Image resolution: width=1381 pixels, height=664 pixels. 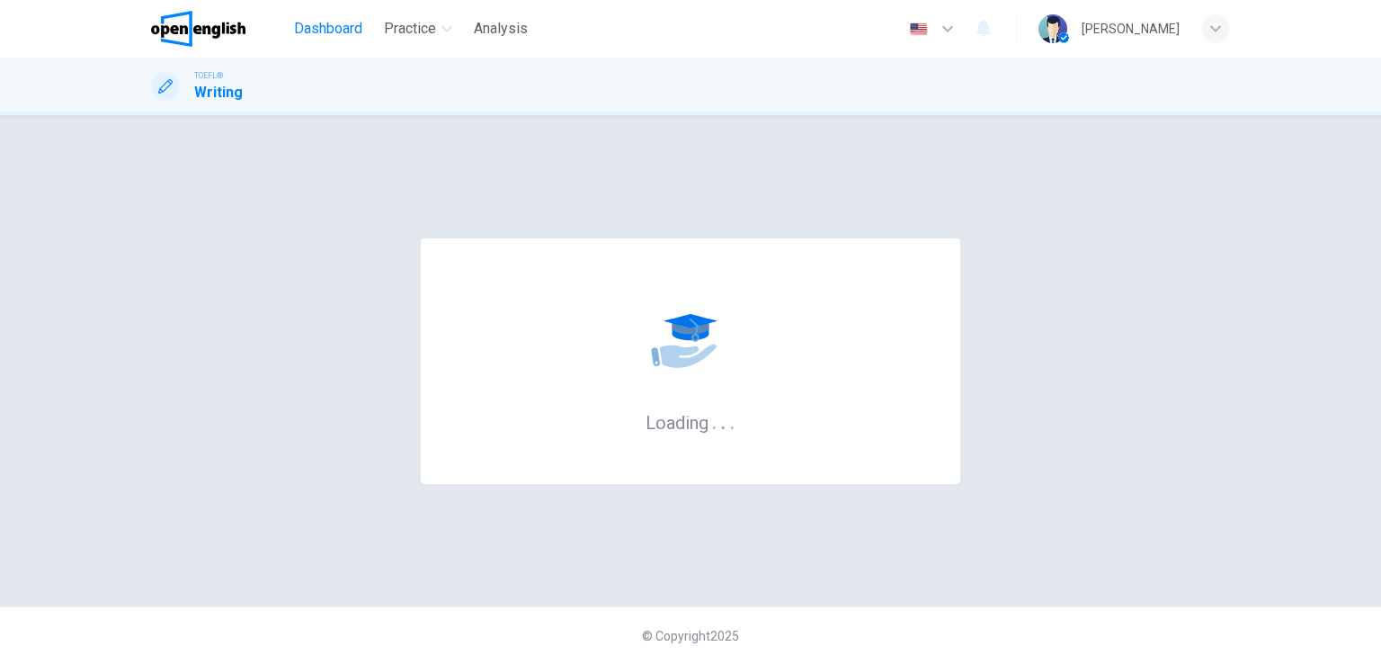 I want to click on button: Dashboard, so click(x=328, y=29).